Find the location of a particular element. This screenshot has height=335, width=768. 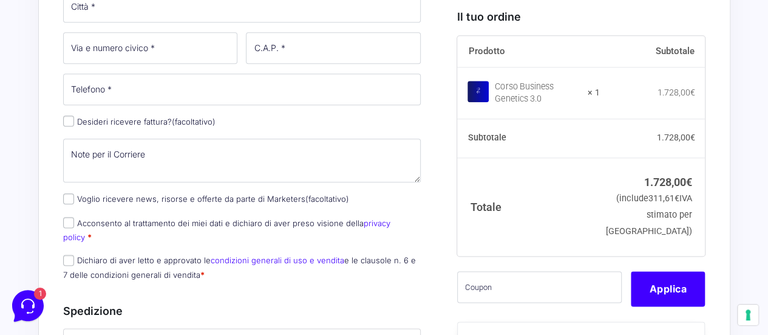

button: Le tue preferenze relative al consenso per le tecnologie di tracciamento is located at coordinates (748, 315).